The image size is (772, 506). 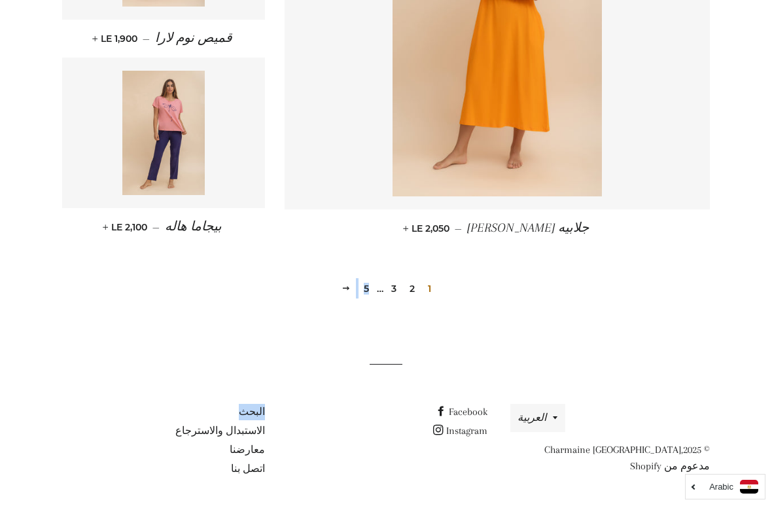 I want to click on span: LE 2,050, so click(x=427, y=228).